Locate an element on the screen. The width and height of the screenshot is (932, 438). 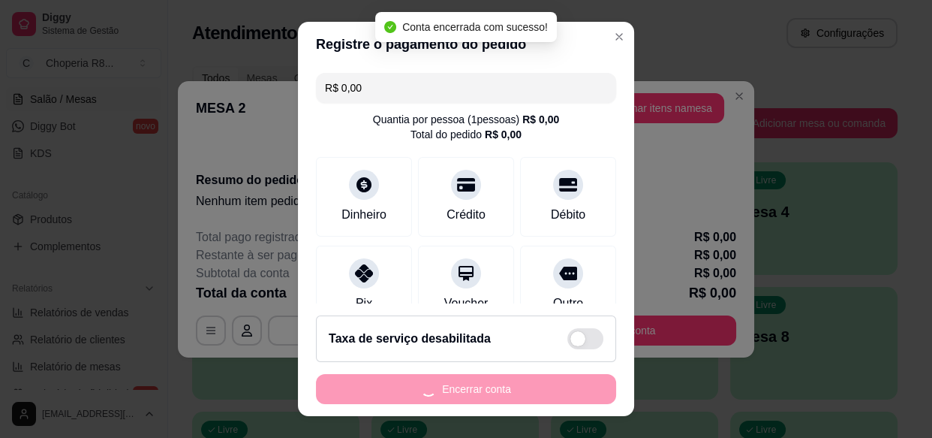
div: Total do pedido is located at coordinates (466, 134).